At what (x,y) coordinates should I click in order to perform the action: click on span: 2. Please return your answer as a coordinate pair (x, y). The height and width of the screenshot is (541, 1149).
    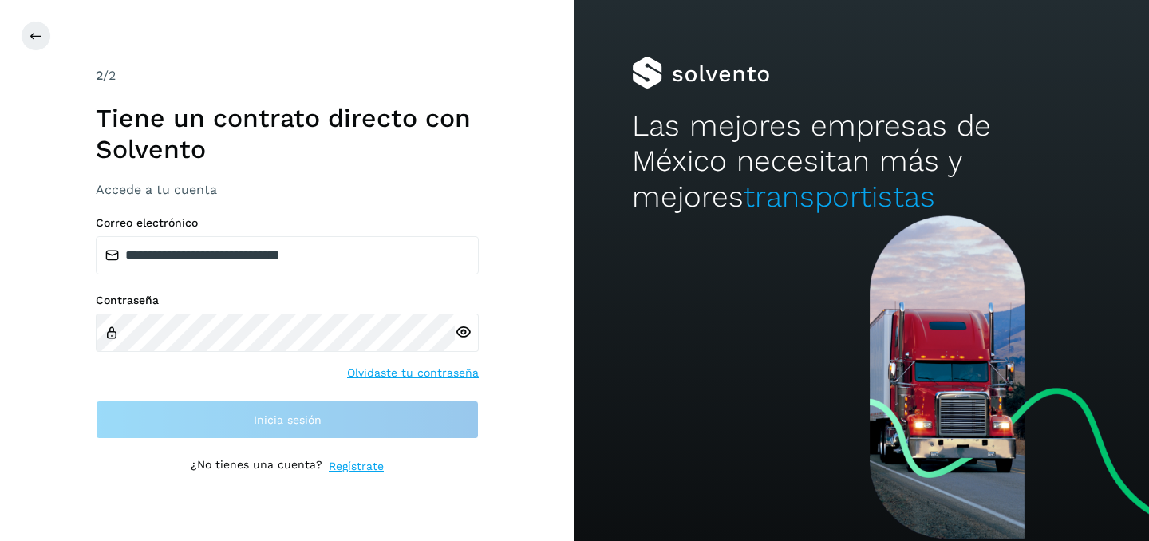
    Looking at the image, I should click on (99, 75).